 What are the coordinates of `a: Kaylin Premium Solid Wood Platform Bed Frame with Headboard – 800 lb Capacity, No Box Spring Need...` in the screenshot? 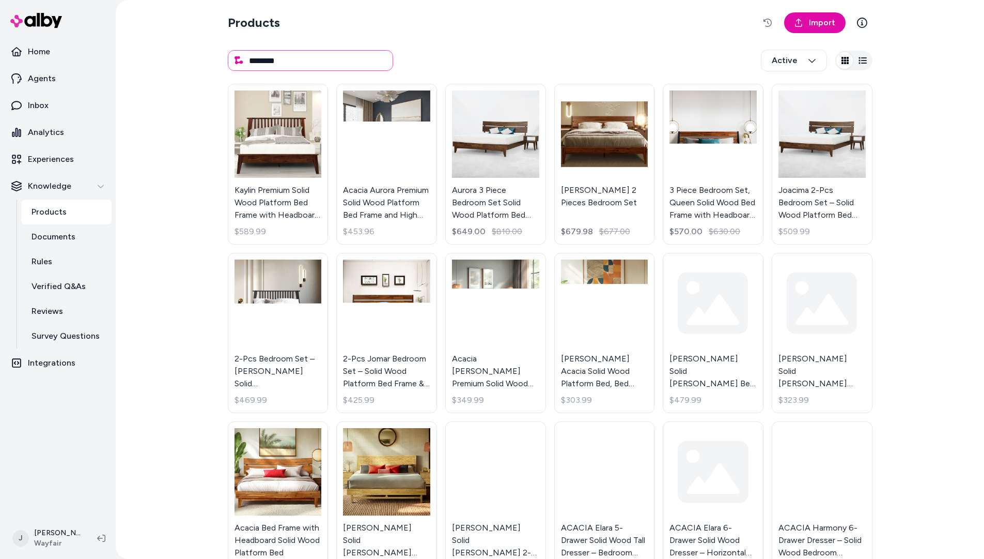 It's located at (278, 164).